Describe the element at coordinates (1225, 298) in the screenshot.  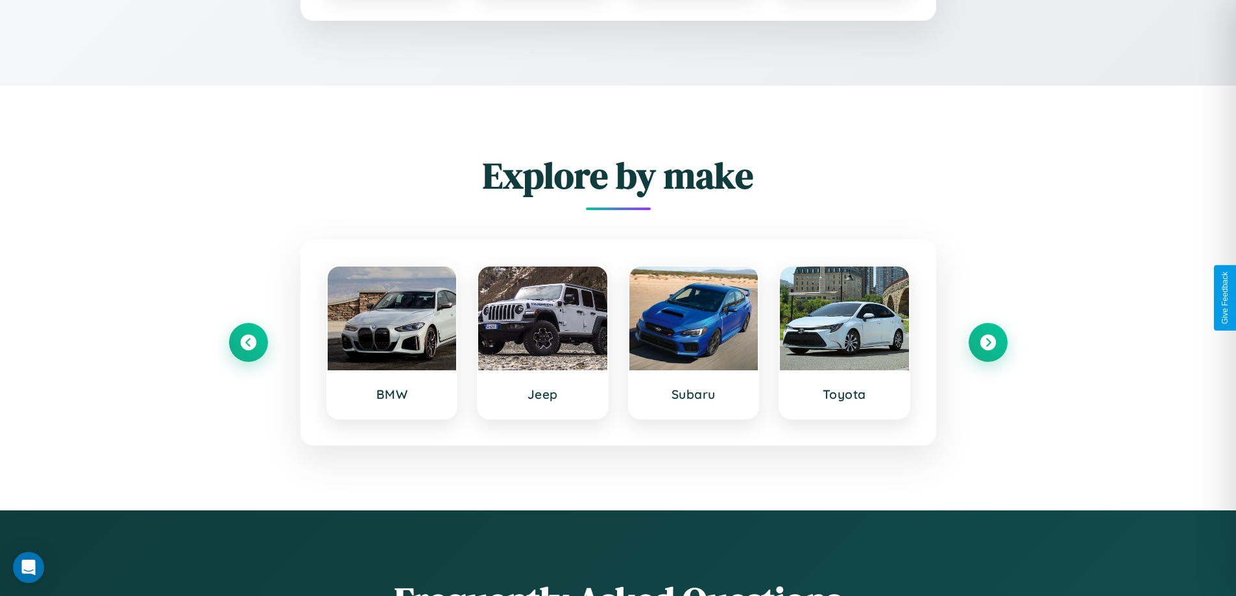
I see `div: Give Feedback` at that location.